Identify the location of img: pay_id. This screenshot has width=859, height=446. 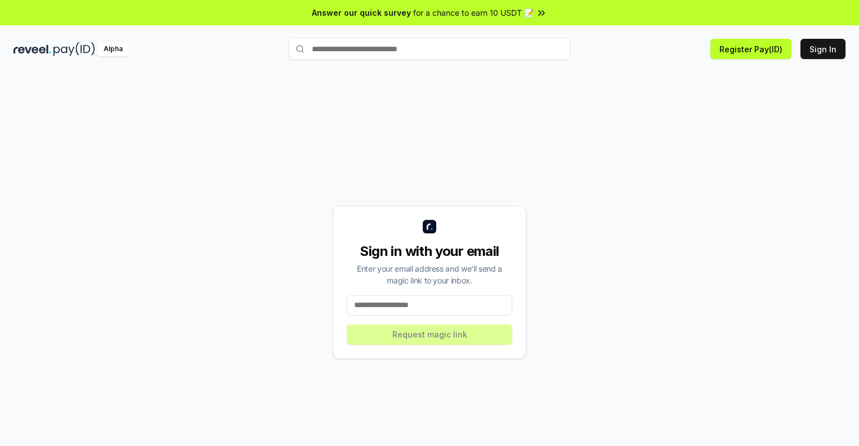
(74, 49).